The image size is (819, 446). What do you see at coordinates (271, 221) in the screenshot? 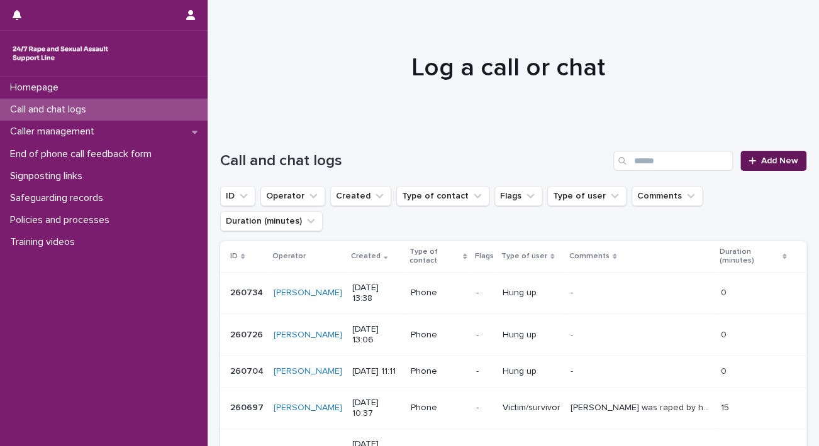
I see `button: Duration (minutes)` at bounding box center [271, 221].